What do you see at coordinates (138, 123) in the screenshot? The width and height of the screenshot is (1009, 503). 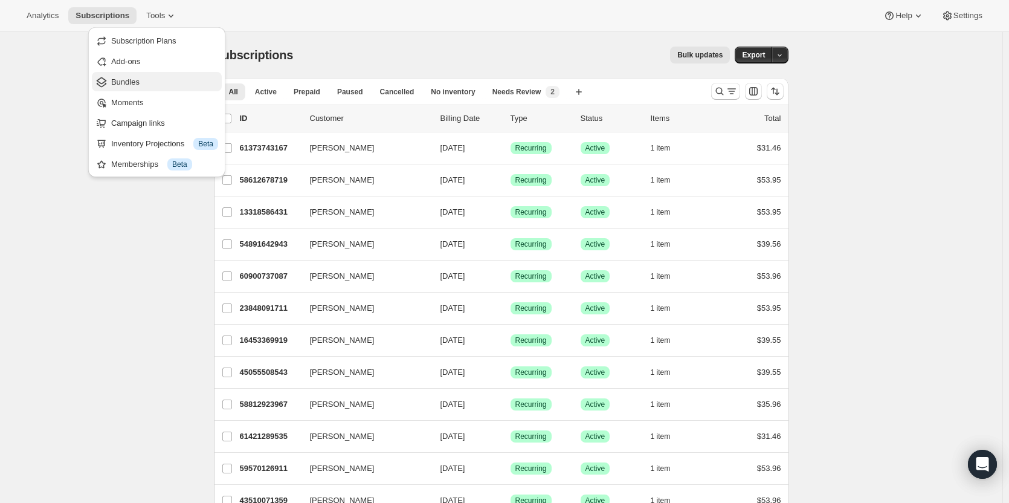 I see `span: Campaign links` at bounding box center [138, 123].